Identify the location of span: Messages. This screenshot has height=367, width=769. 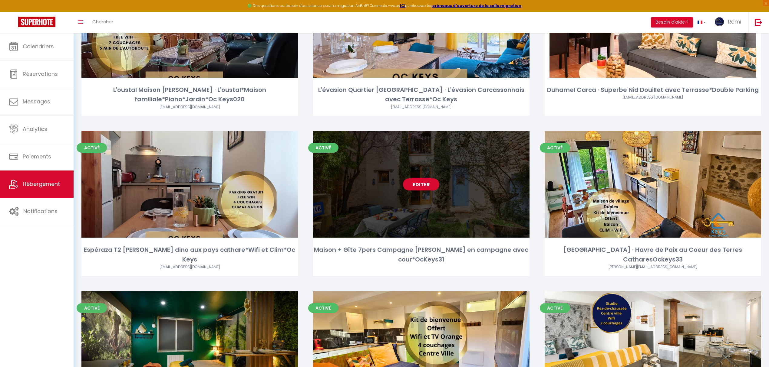
(36, 101).